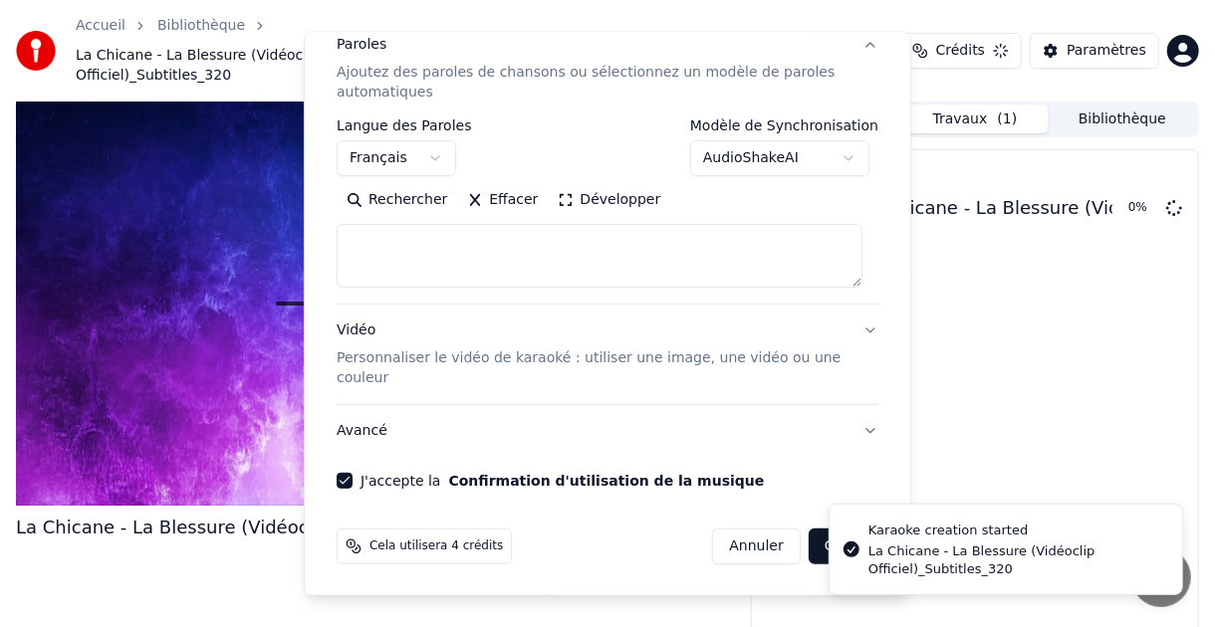 The image size is (1215, 627). What do you see at coordinates (436, 546) in the screenshot?
I see `span: Cela utilisera 4 crédits` at bounding box center [436, 546].